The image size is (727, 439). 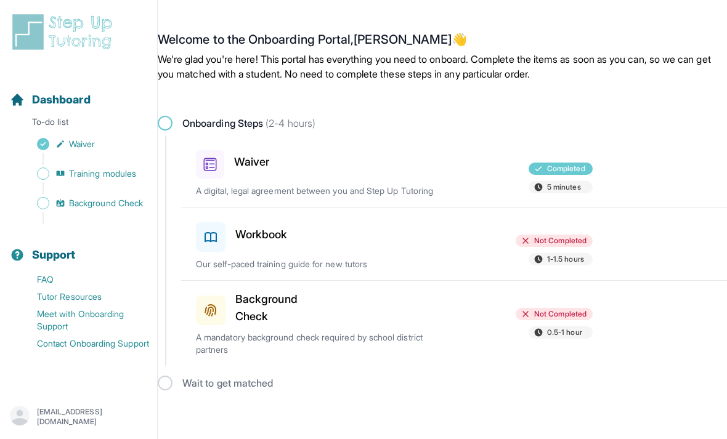 I want to click on span: 5 minutes, so click(x=564, y=187).